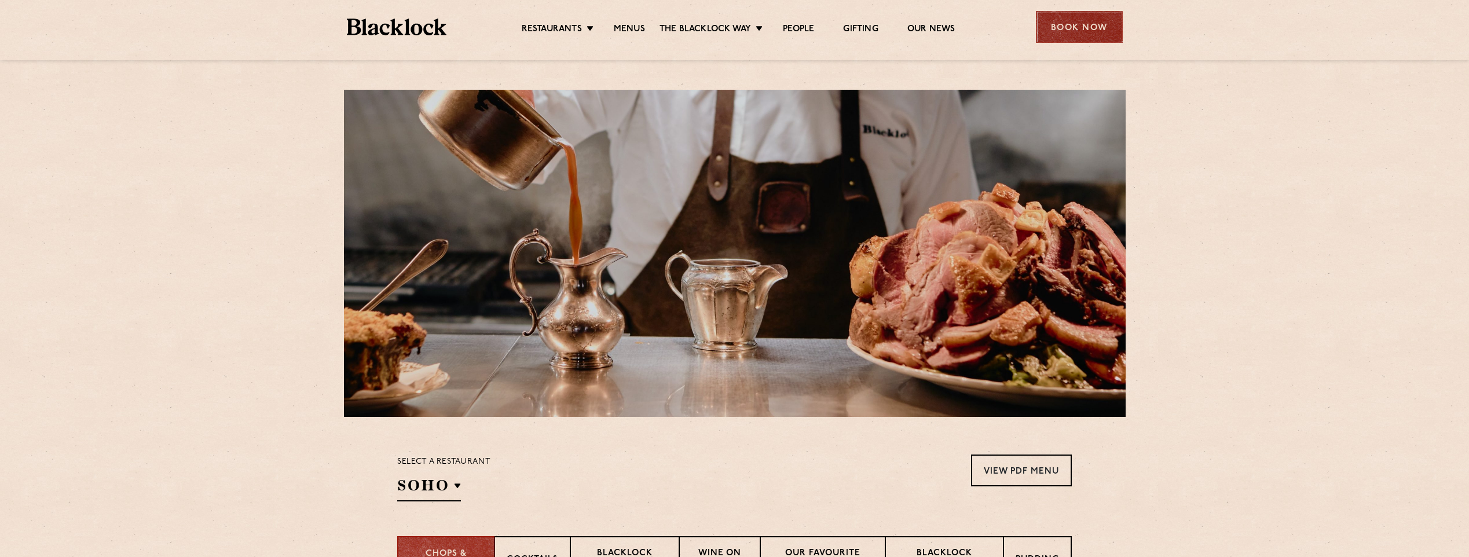 The width and height of the screenshot is (1469, 557). What do you see at coordinates (705, 30) in the screenshot?
I see `a: The Blacklock Way` at bounding box center [705, 30].